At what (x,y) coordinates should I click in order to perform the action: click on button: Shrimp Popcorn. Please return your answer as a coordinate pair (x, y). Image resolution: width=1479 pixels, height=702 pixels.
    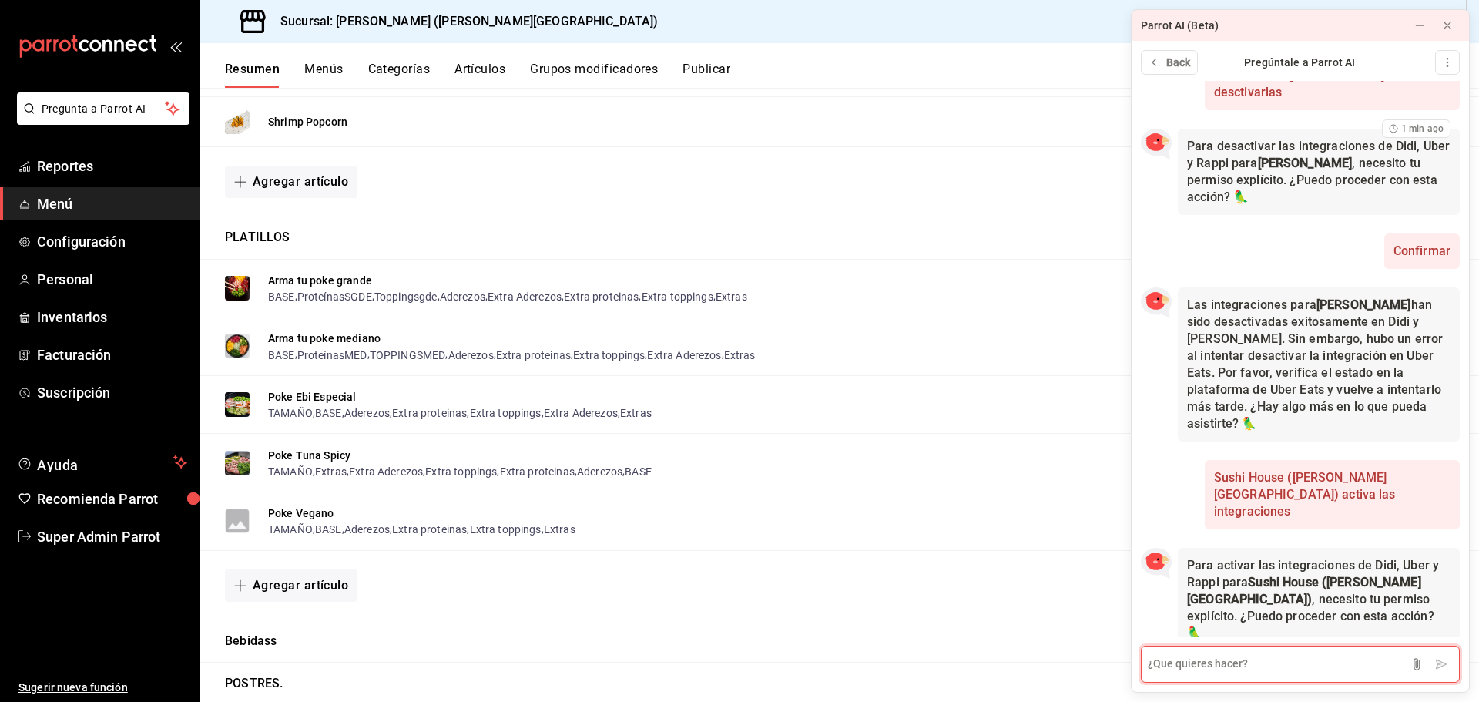
    Looking at the image, I should click on (307, 122).